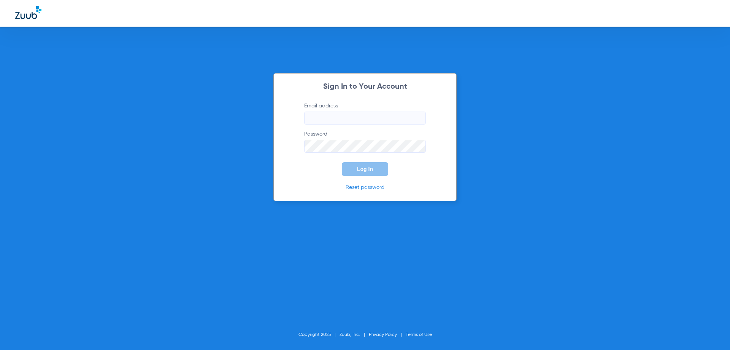 The image size is (730, 350). What do you see at coordinates (365, 141) in the screenshot?
I see `label: Password` at bounding box center [365, 141].